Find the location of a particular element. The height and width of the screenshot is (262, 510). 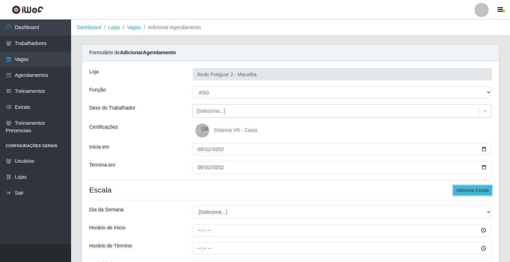

h4: Escala is located at coordinates (290, 190).